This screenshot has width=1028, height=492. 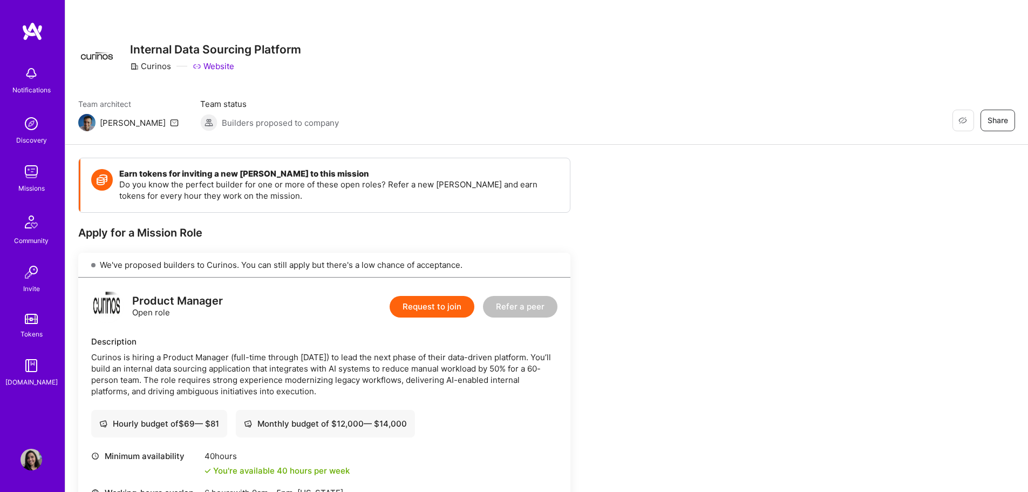 What do you see at coordinates (998, 120) in the screenshot?
I see `span: Share` at bounding box center [998, 120].